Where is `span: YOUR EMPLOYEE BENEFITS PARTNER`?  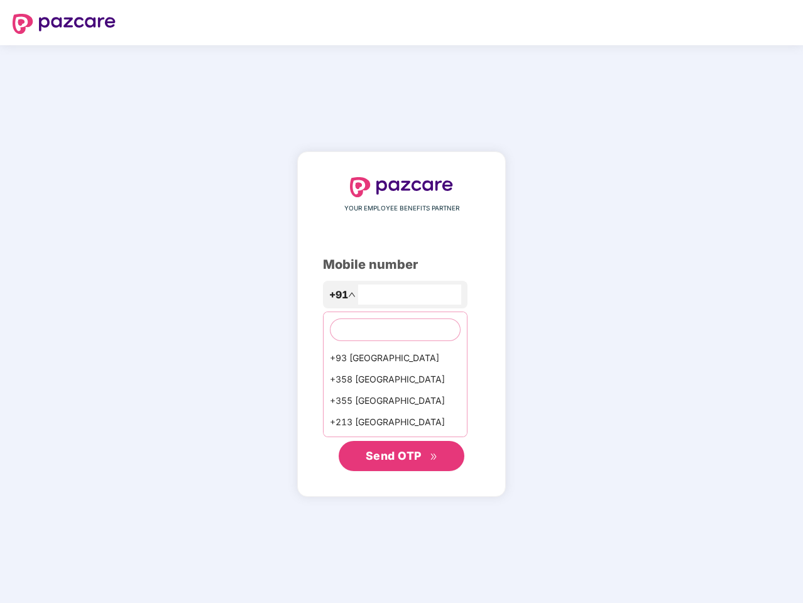 span: YOUR EMPLOYEE BENEFITS PARTNER is located at coordinates (402, 209).